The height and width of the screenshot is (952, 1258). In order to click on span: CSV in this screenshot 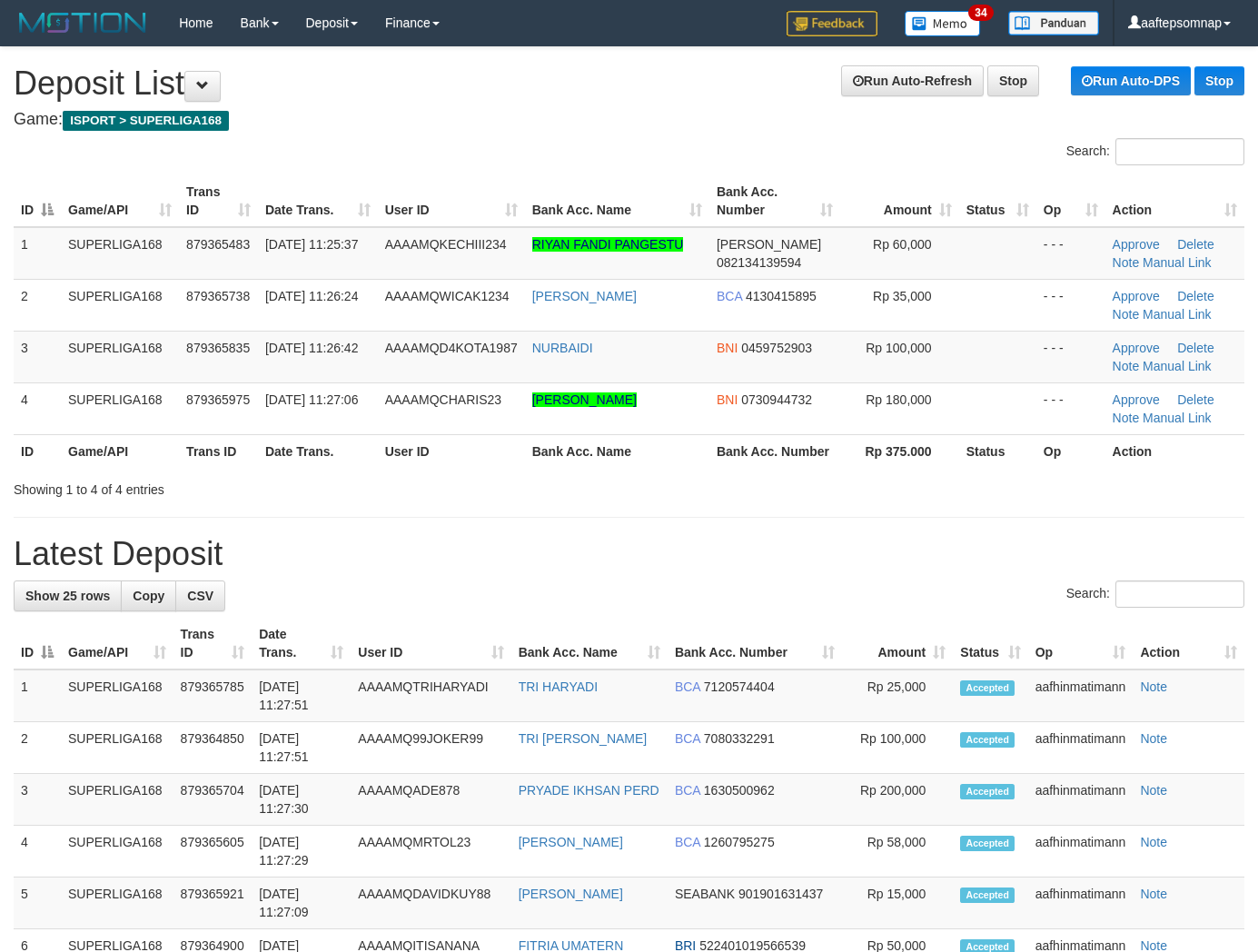, I will do `click(200, 596)`.